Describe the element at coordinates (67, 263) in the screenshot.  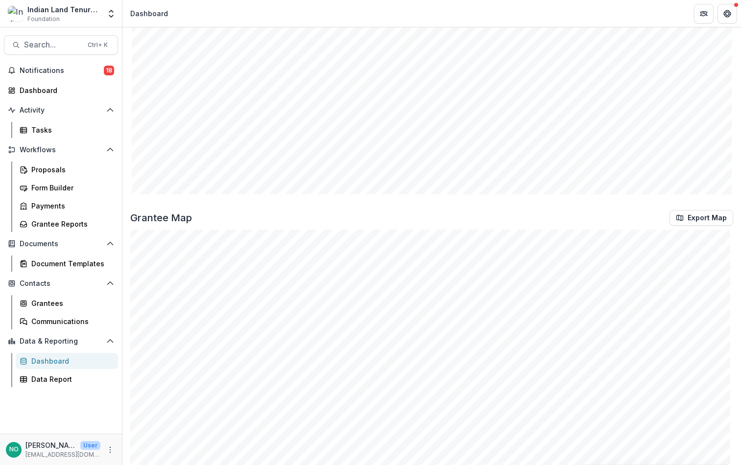
I see `a: Document Templates` at that location.